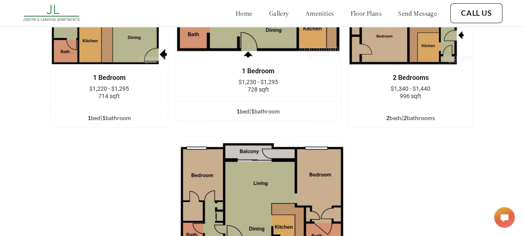 The image size is (523, 236). What do you see at coordinates (476, 13) in the screenshot?
I see `a: Call Us` at bounding box center [476, 13].